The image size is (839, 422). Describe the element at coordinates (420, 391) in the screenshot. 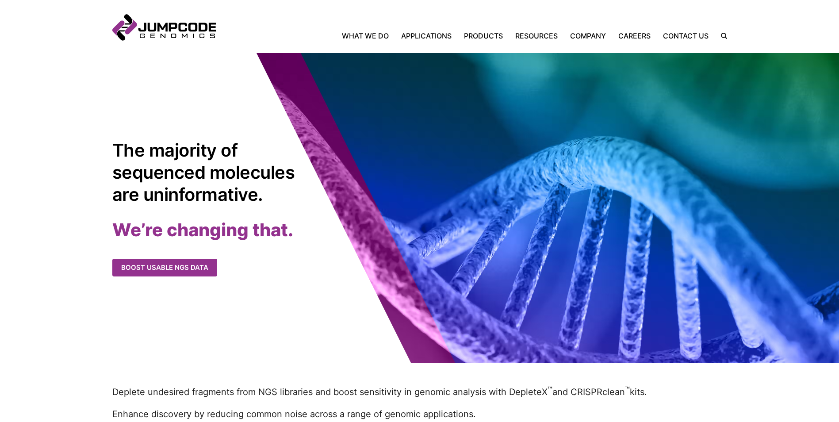

I see `p: Deplete undesired fragments from NGS libraries and boost sensitivity in genomic analysis with Dep...` at that location.